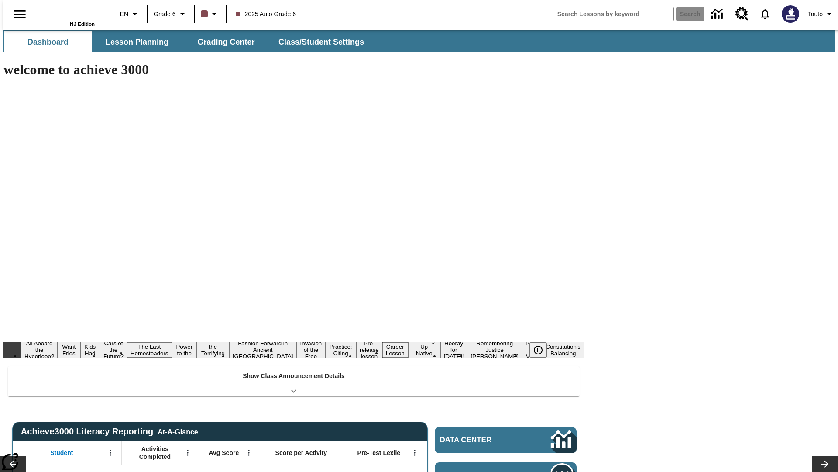  Describe the element at coordinates (82, 24) in the screenshot. I see `span: NJ Edition` at that location.